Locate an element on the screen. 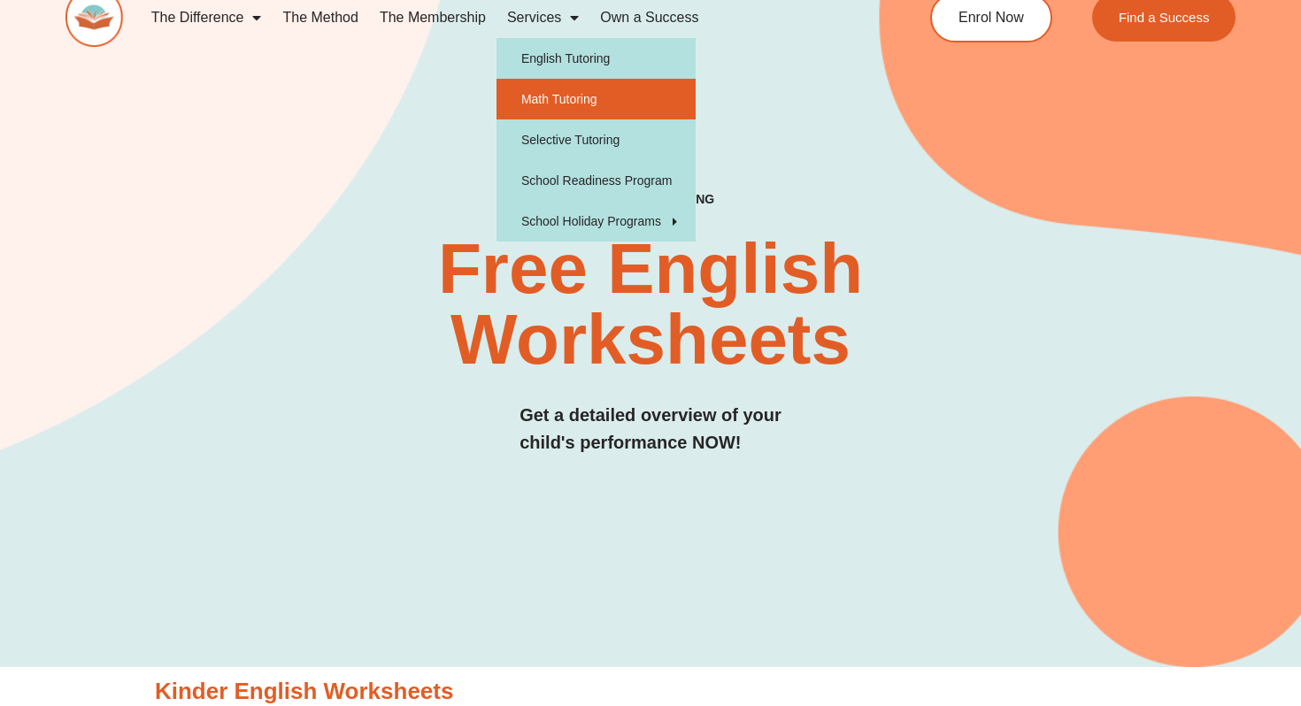 The width and height of the screenshot is (1301, 706). a: Math Tutoring is located at coordinates (596, 99).